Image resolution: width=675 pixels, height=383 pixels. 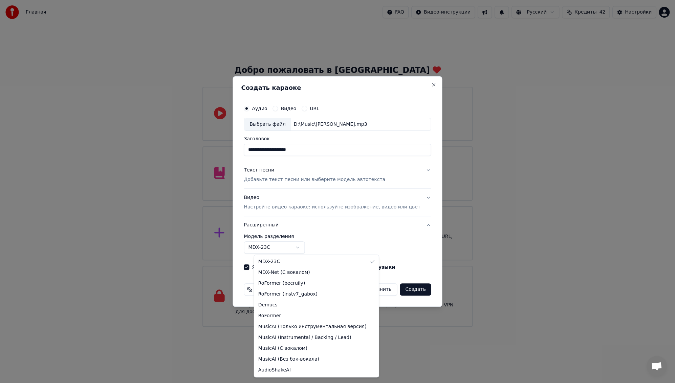 What do you see at coordinates (289, 359) in the screenshot?
I see `span: MusicAI (Без бэк-вокала)` at bounding box center [289, 359].